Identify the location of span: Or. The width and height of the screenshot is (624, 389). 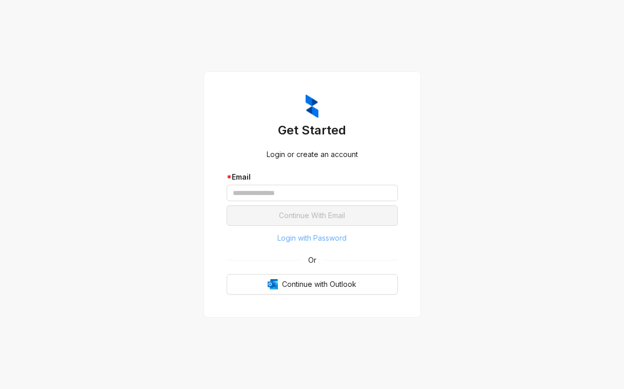
(312, 260).